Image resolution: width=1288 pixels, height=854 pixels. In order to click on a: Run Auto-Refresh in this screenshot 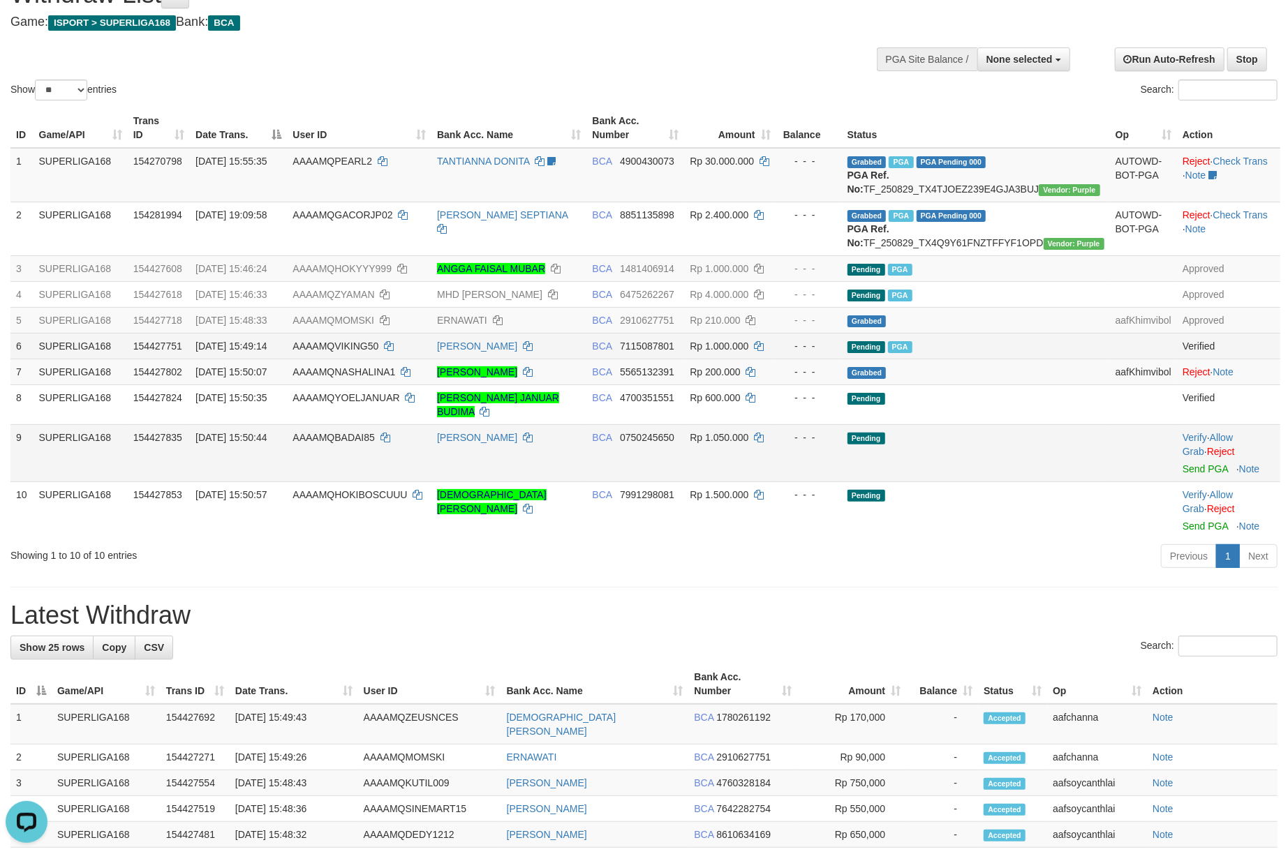, I will do `click(1169, 59)`.